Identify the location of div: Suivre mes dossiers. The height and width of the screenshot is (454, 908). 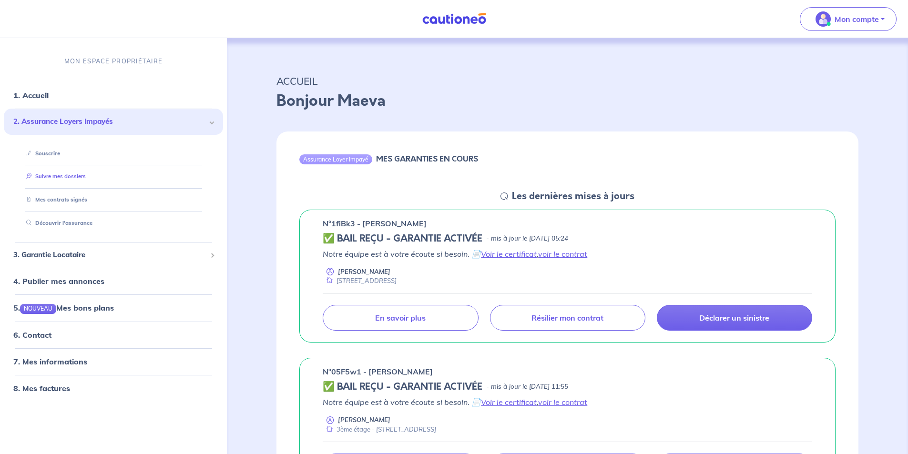
(113, 177).